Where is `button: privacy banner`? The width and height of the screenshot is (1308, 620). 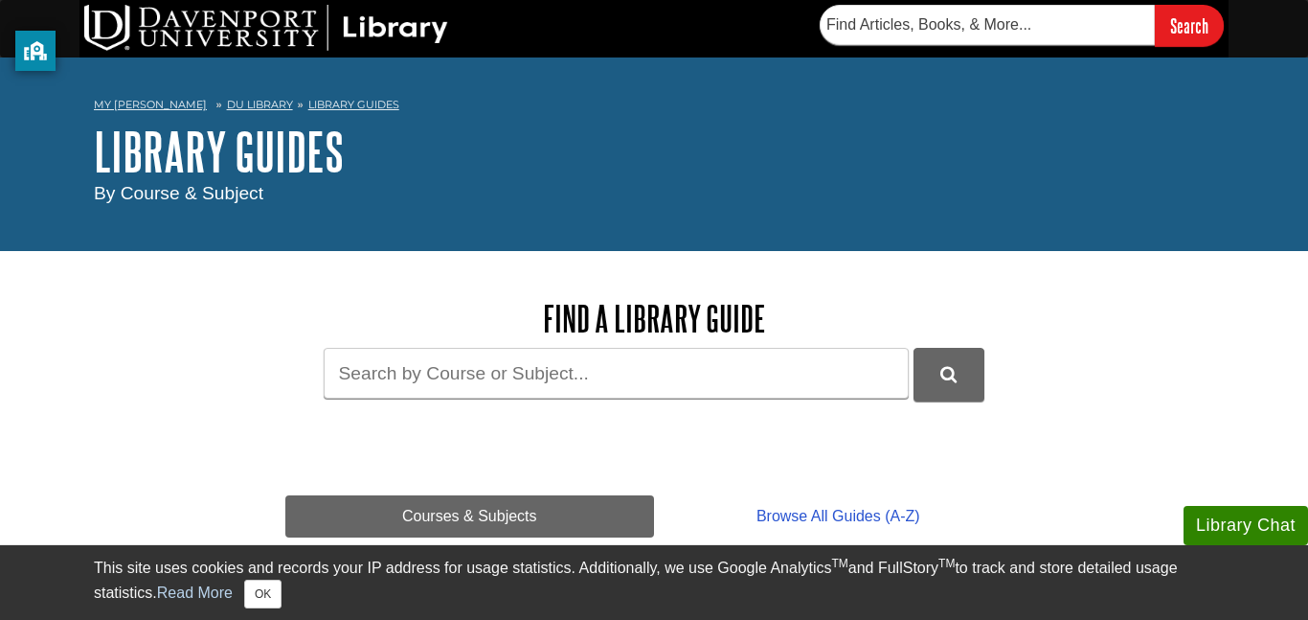 button: privacy banner is located at coordinates (35, 51).